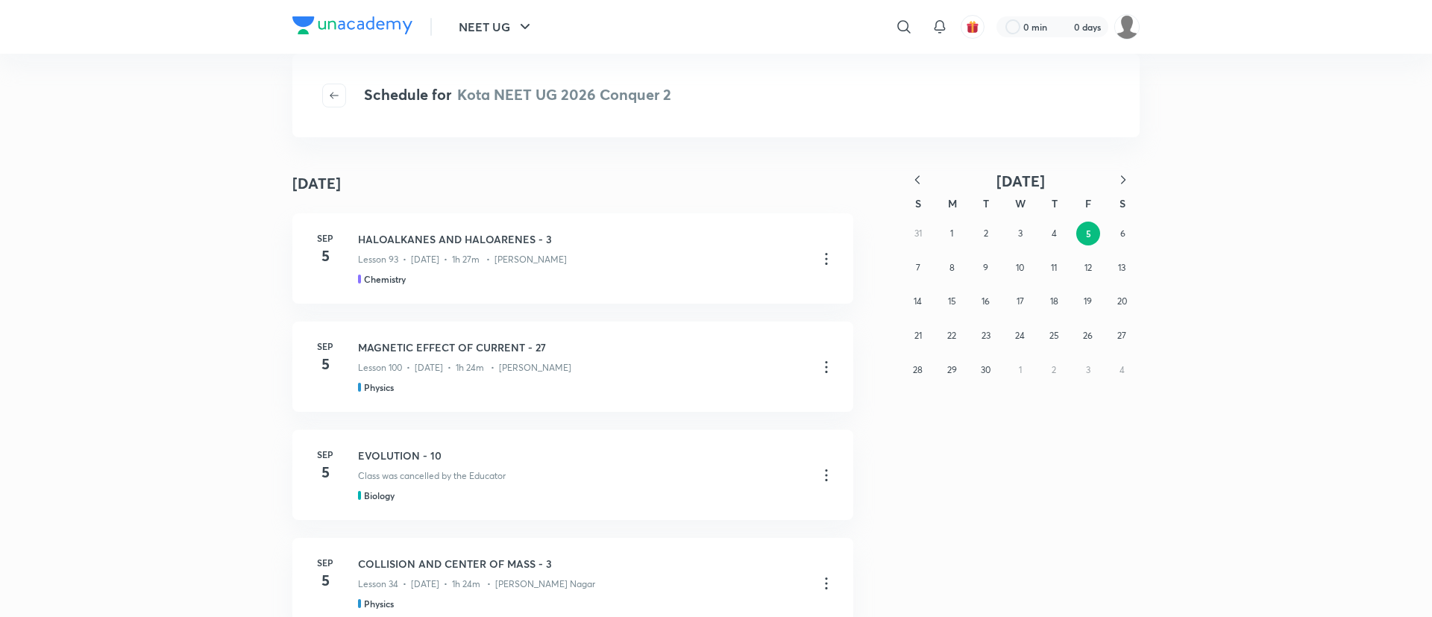  What do you see at coordinates (1087, 301) in the screenshot?
I see `abbr: September 19, 2025` at bounding box center [1087, 301].